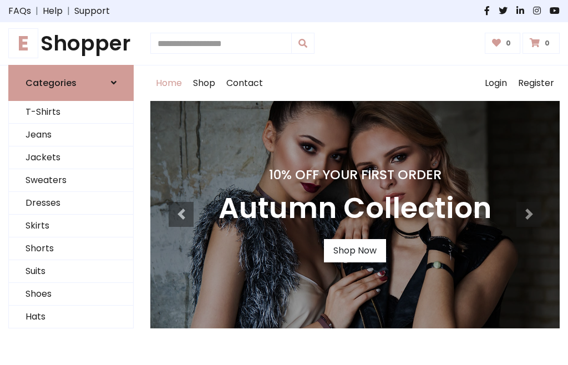 This screenshot has height=365, width=568. Describe the element at coordinates (92, 11) in the screenshot. I see `a: Support` at that location.